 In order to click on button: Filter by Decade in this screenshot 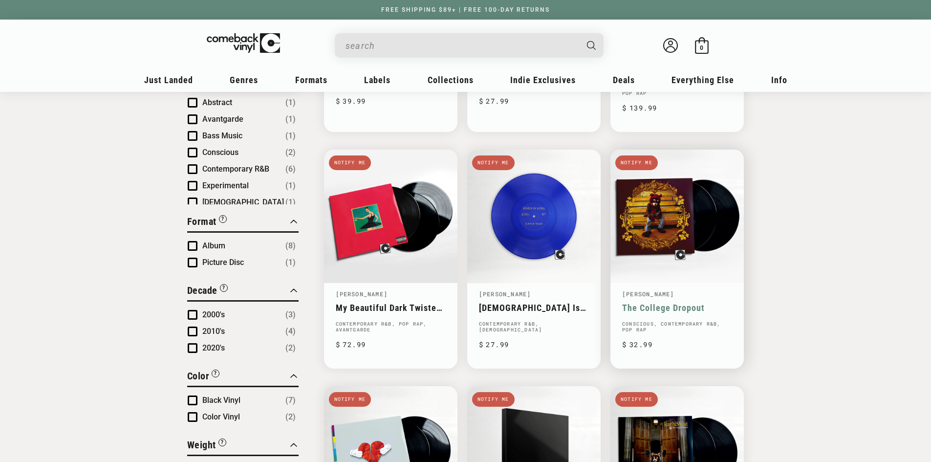, I will do `click(207, 291)`.